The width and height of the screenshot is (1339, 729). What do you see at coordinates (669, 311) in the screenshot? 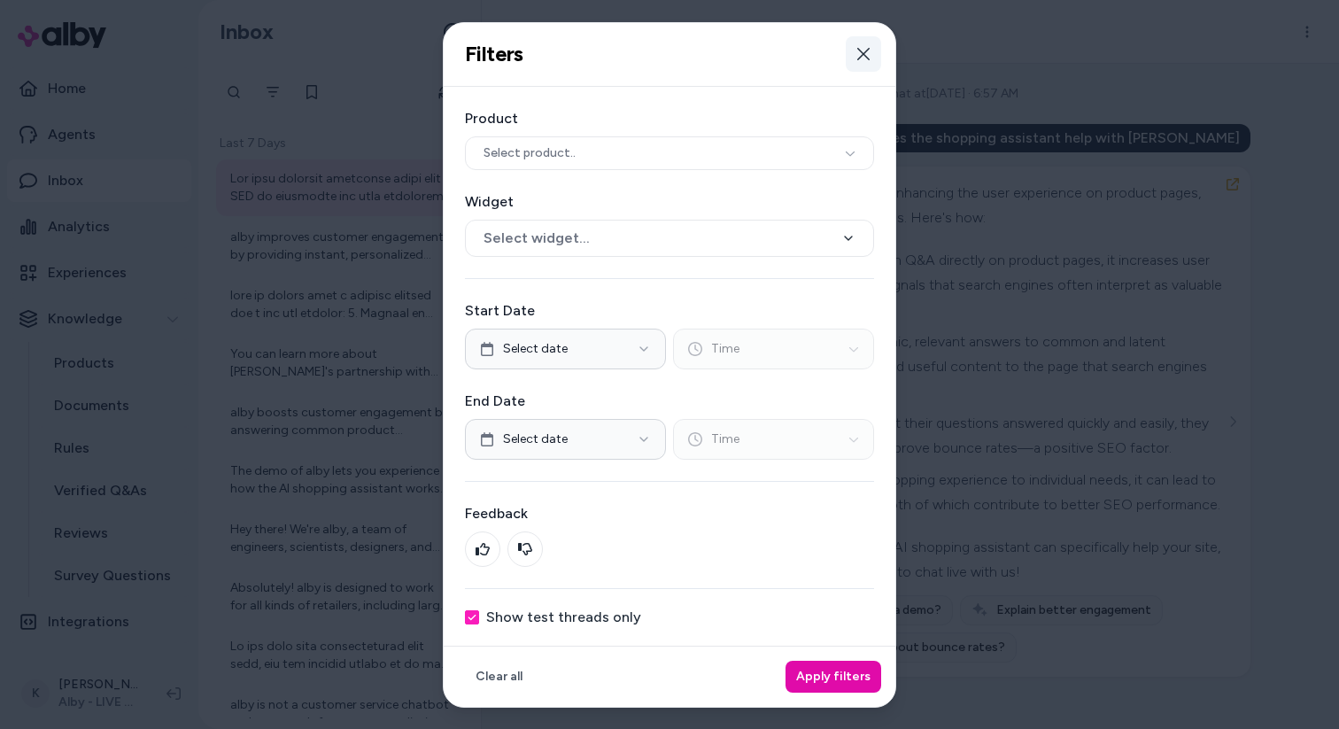
I see `label: Start Date` at bounding box center [669, 311].